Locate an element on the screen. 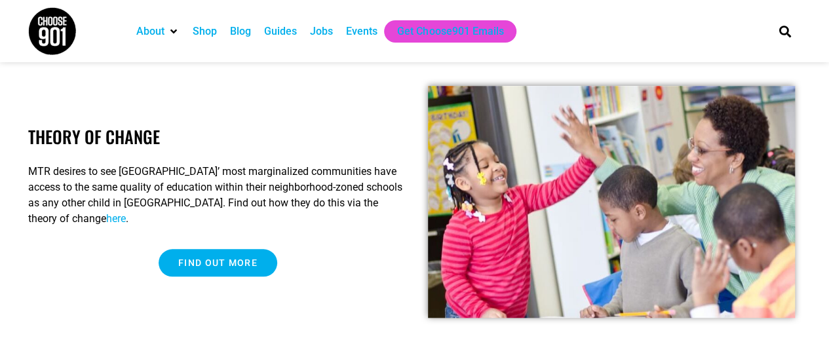  span: here is located at coordinates (116, 218).